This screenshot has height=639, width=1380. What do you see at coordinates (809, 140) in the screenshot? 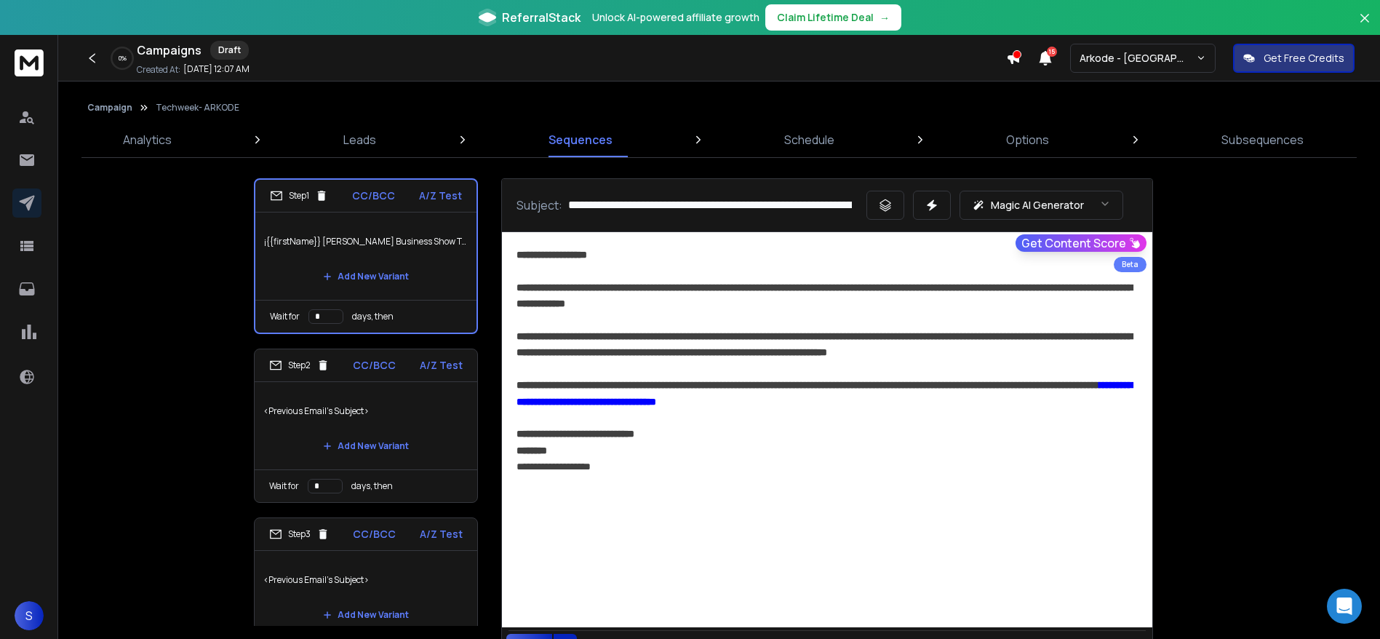
I see `a: Schedule` at bounding box center [809, 140].